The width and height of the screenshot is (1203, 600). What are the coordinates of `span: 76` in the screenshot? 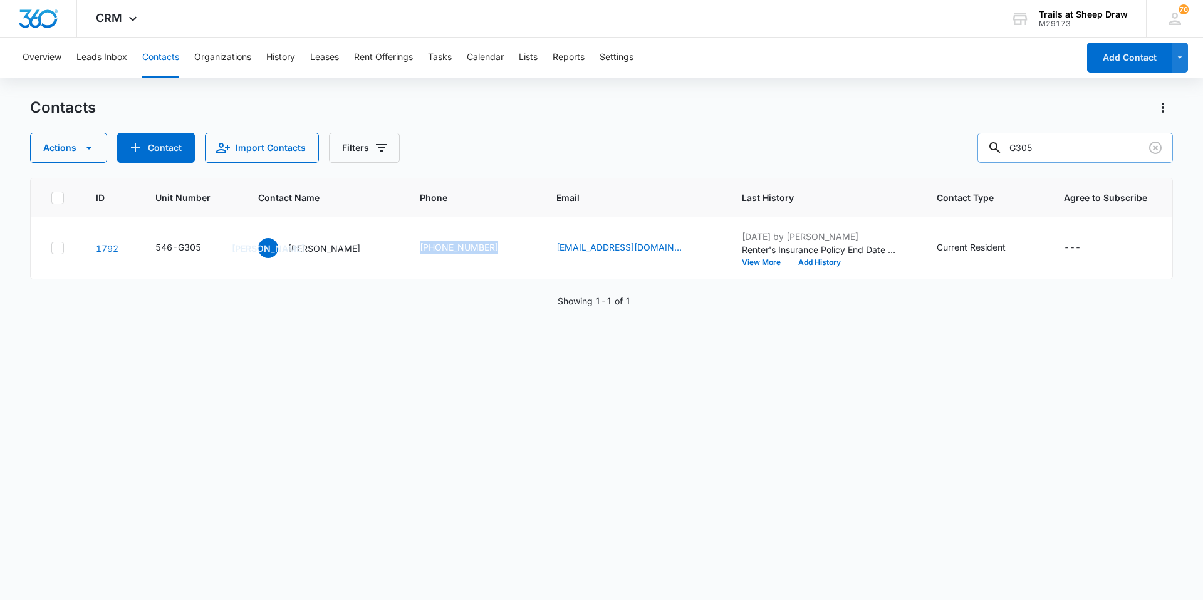 It's located at (1183, 9).